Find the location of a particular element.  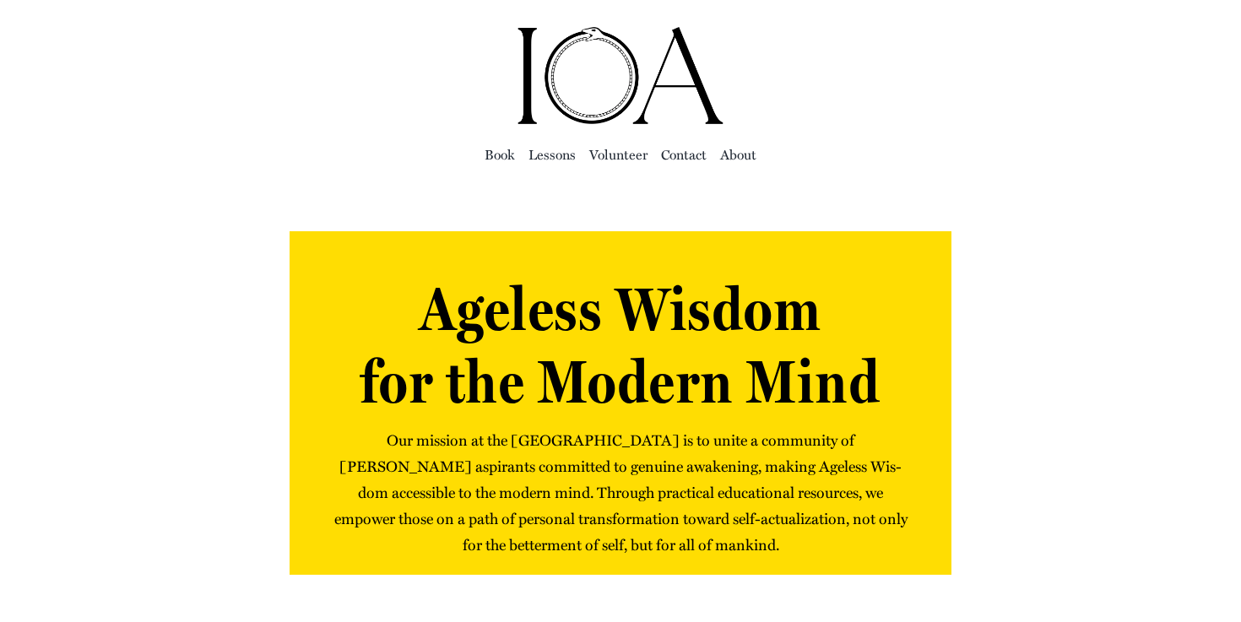

span: About is located at coordinates (738, 154).